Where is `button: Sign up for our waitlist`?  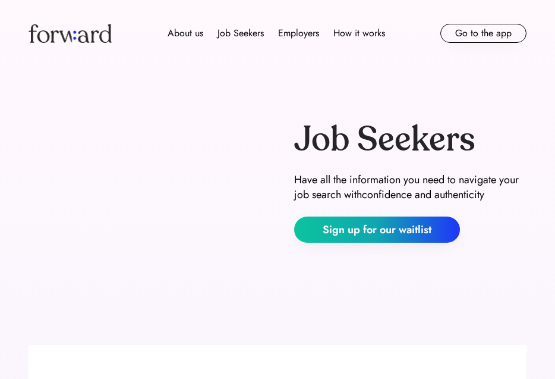
button: Sign up for our waitlist is located at coordinates (377, 229).